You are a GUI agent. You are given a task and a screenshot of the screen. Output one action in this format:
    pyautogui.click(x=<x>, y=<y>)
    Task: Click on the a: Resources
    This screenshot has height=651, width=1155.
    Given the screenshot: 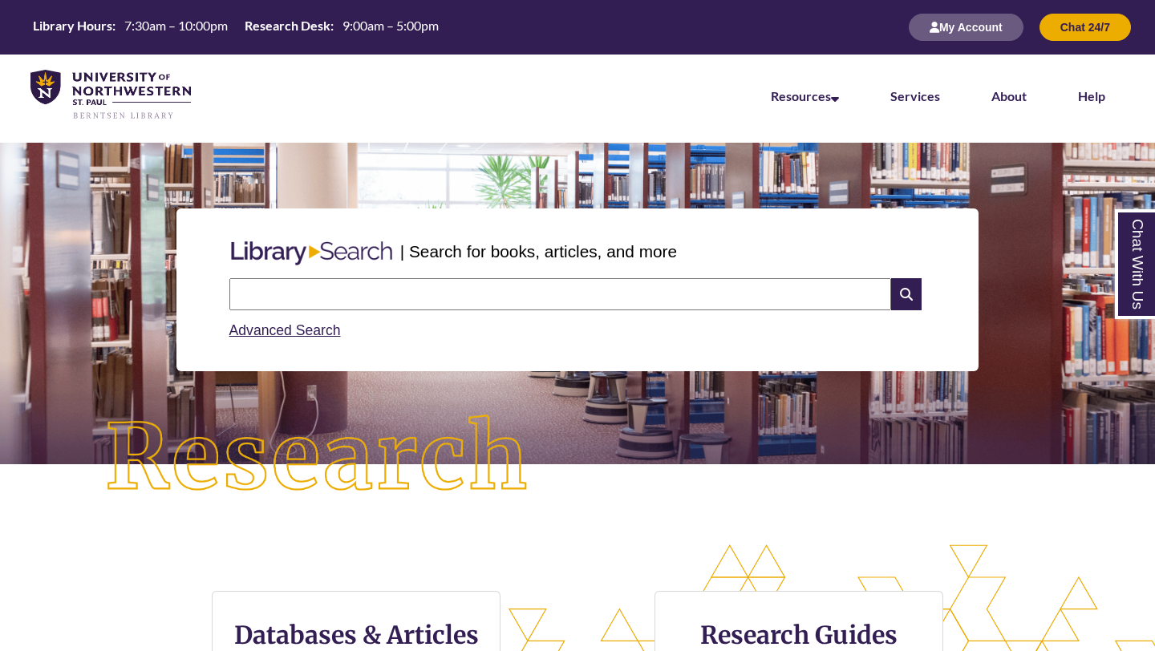 What is the action you would take?
    pyautogui.click(x=804, y=95)
    